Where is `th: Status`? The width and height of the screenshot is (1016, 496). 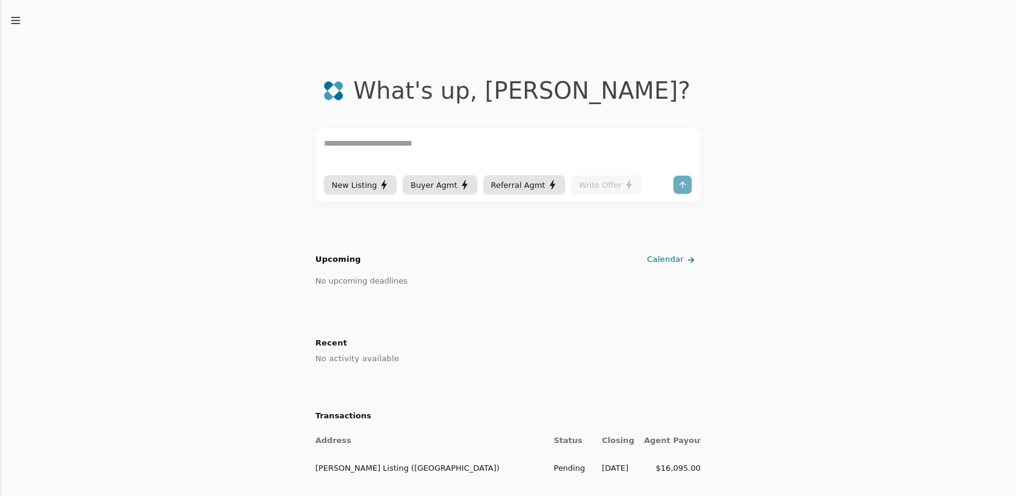 th: Status is located at coordinates (568, 441).